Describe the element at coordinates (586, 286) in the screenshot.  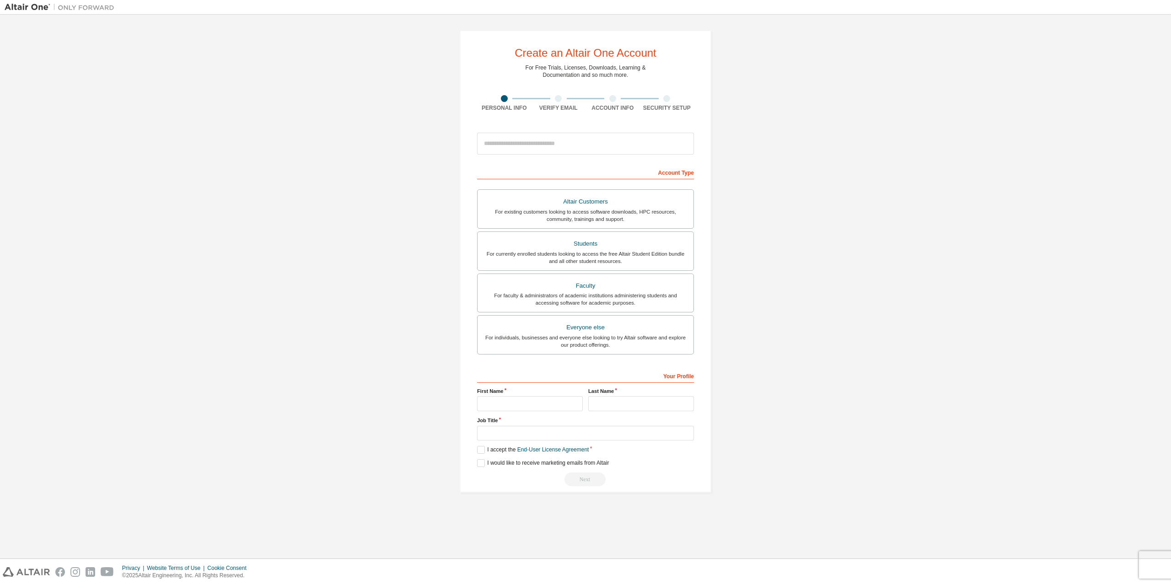
I see `div: Faculty` at that location.